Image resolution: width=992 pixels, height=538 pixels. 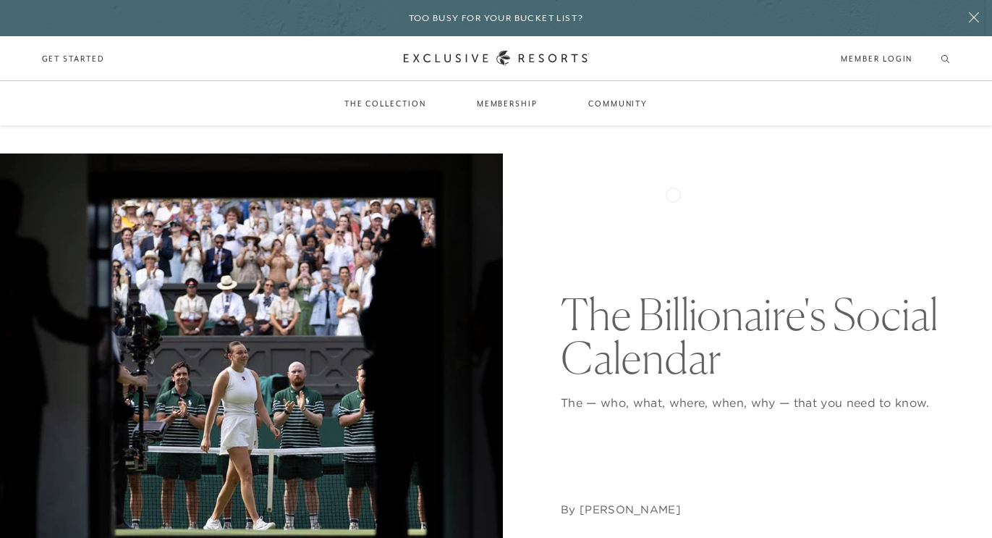 What do you see at coordinates (618, 104) in the screenshot?
I see `a: Community` at bounding box center [618, 104].